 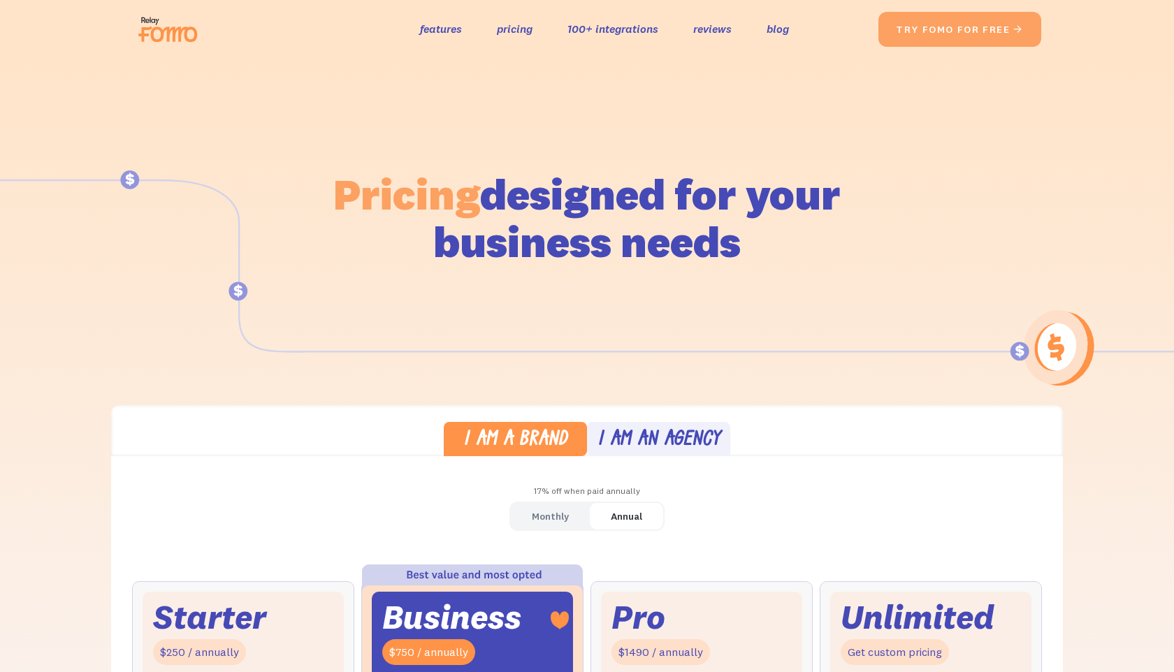 I want to click on a: pricing, so click(x=514, y=29).